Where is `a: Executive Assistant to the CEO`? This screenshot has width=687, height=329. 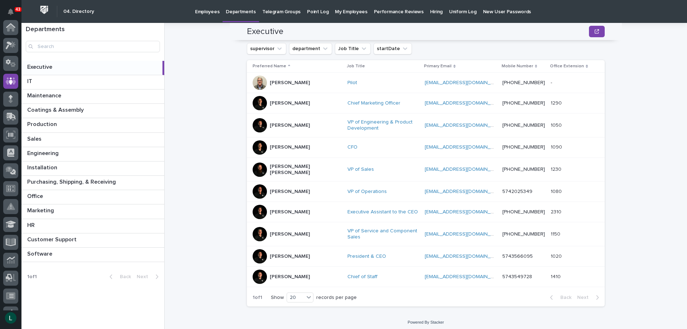
a: Executive Assistant to the CEO is located at coordinates (383, 212).